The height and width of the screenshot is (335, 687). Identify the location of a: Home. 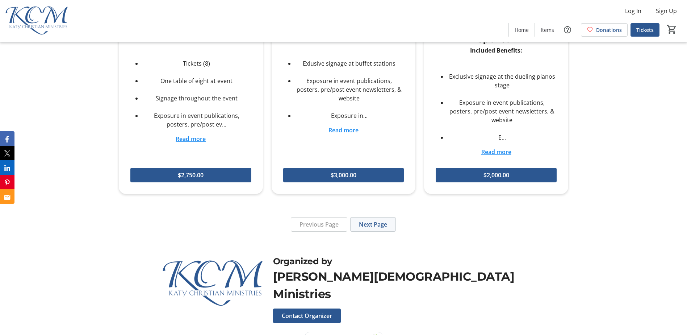
(522, 30).